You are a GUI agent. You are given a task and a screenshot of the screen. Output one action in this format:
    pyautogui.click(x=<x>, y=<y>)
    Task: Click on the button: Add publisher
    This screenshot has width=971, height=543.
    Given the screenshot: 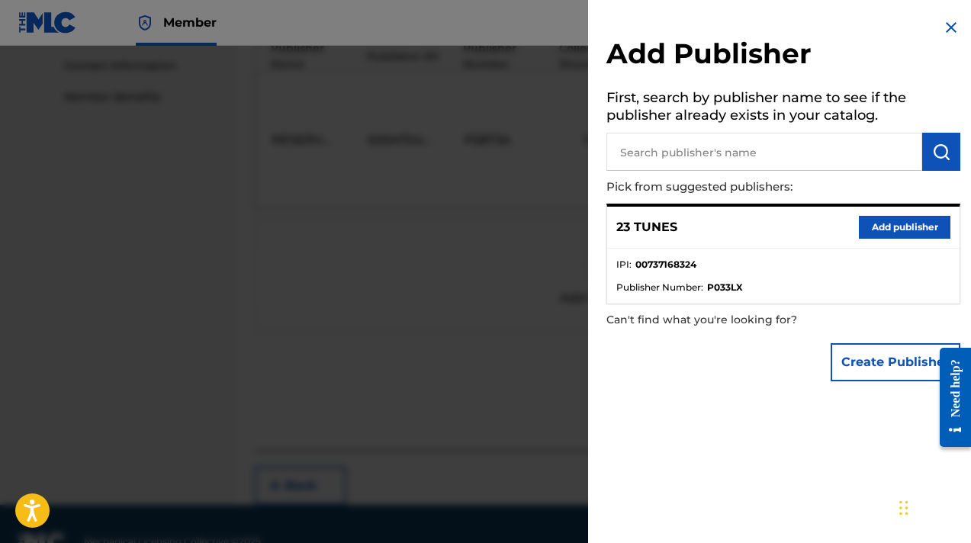 What is the action you would take?
    pyautogui.click(x=905, y=227)
    